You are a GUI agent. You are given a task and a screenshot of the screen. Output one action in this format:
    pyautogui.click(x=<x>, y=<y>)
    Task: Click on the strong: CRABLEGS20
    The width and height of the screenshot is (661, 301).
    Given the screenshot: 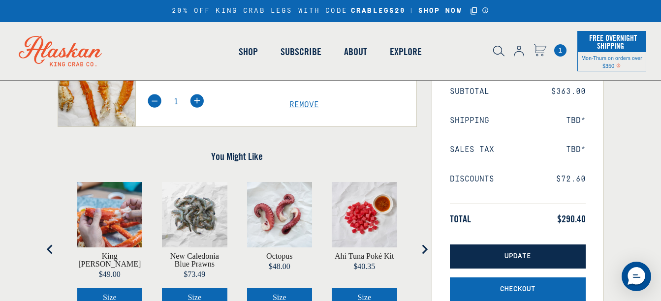 What is the action you would take?
    pyautogui.click(x=378, y=11)
    